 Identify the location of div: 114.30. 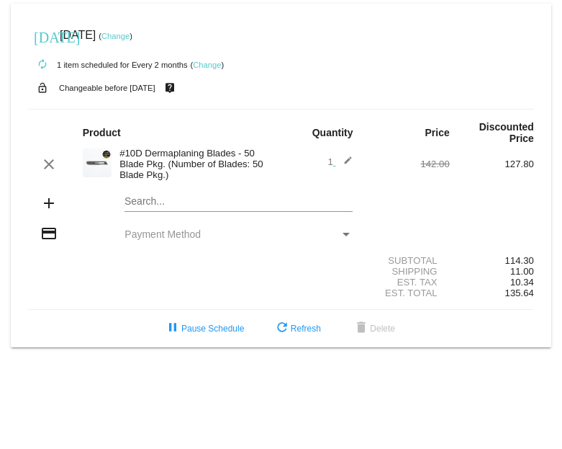
(492, 260).